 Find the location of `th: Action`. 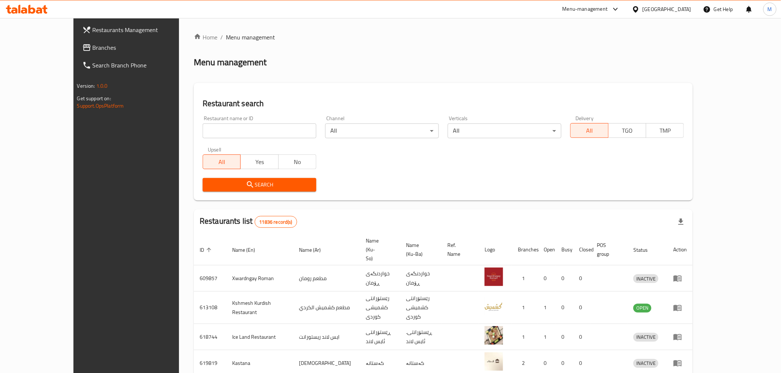

th: Action is located at coordinates (680, 250).